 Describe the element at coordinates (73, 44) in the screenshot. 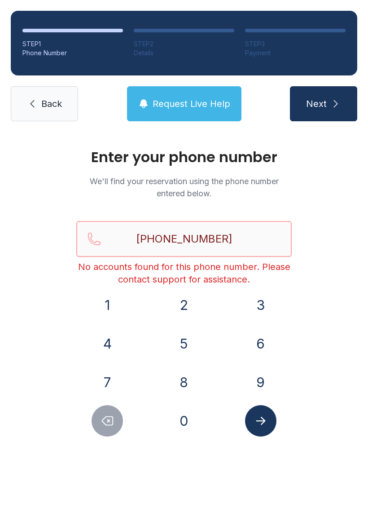

I see `div: STEP 1` at that location.